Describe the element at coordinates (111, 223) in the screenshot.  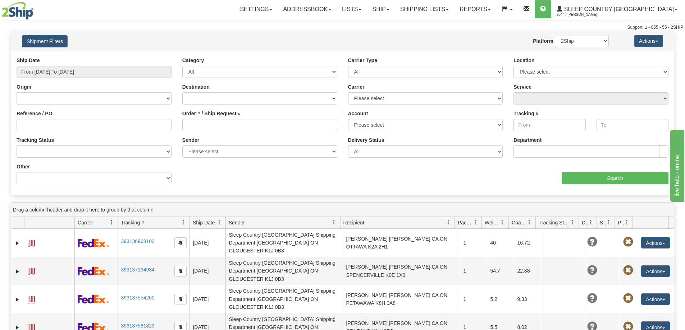
I see `a: Carrier filter column settings` at that location.